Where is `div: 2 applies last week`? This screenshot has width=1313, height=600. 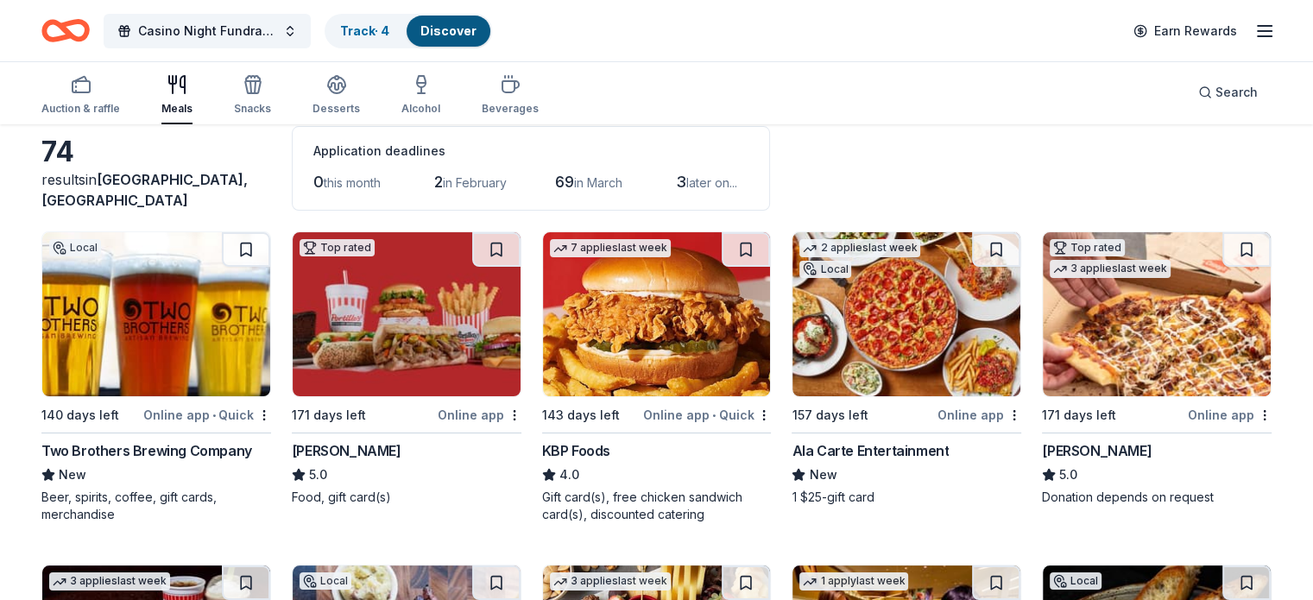
div: 2 applies last week is located at coordinates (860, 248).